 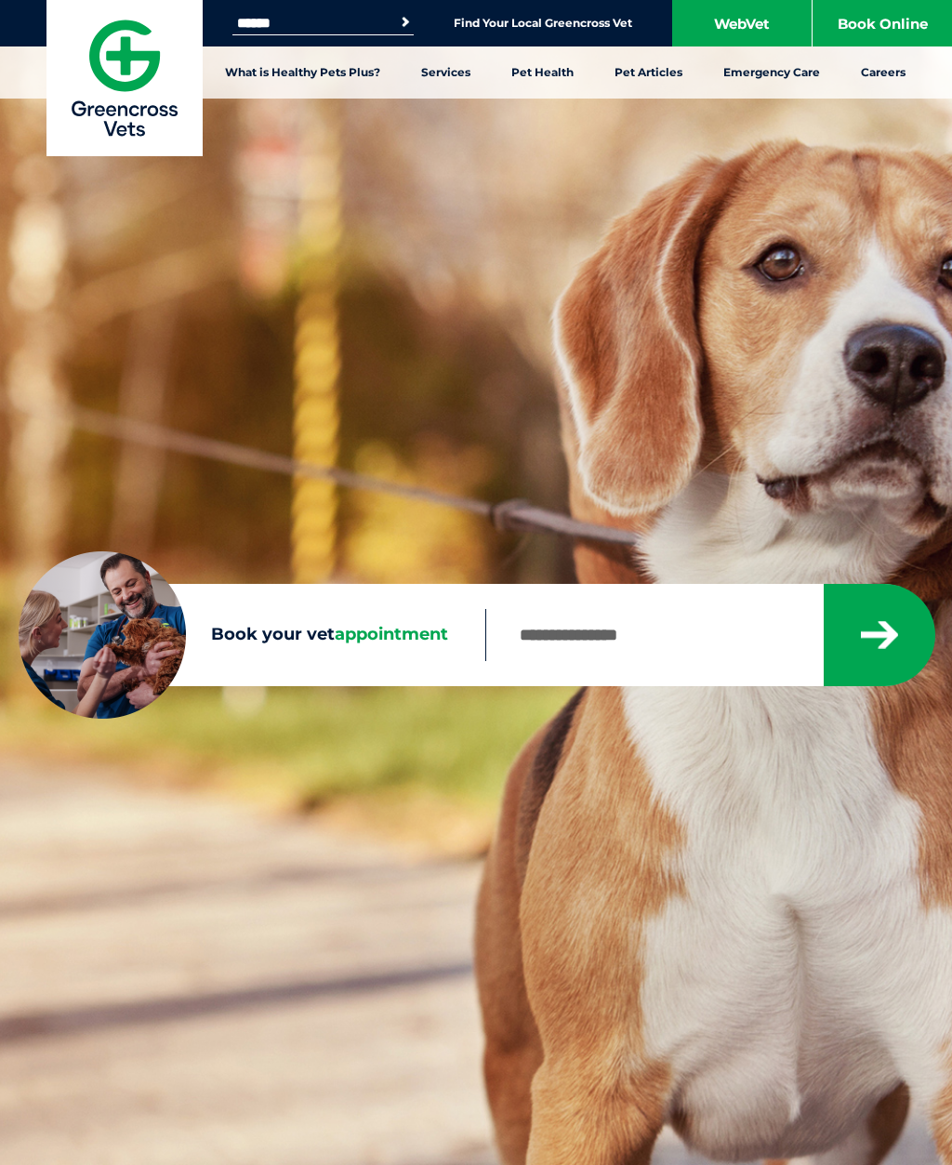 What do you see at coordinates (648, 73) in the screenshot?
I see `a: Pet Articles` at bounding box center [648, 73].